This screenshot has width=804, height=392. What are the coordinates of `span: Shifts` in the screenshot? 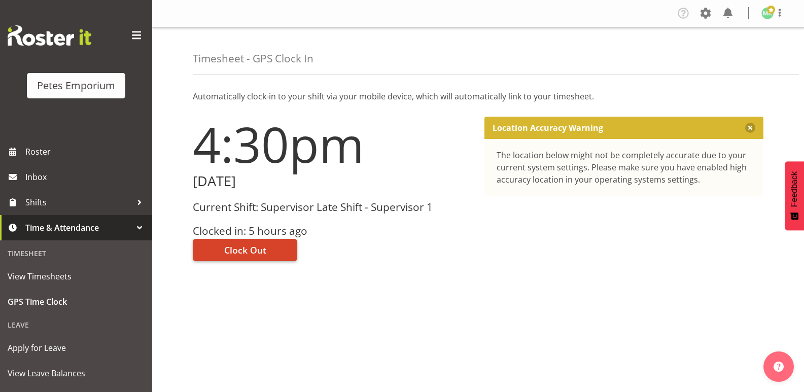 It's located at (79, 202).